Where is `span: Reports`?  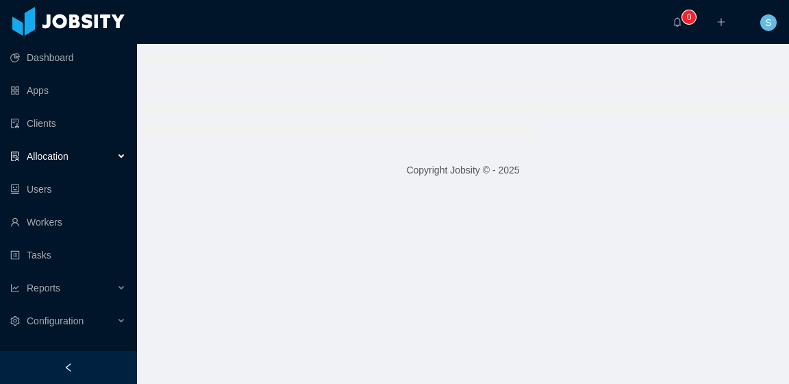 span: Reports is located at coordinates (43, 288).